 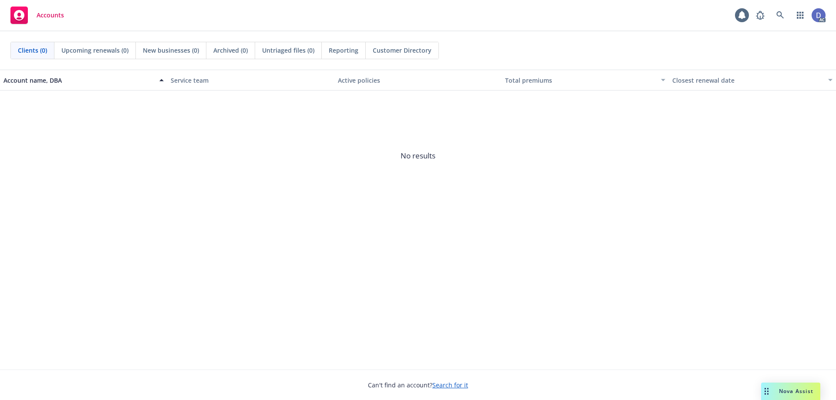 I want to click on button: Nova Assist, so click(x=791, y=391).